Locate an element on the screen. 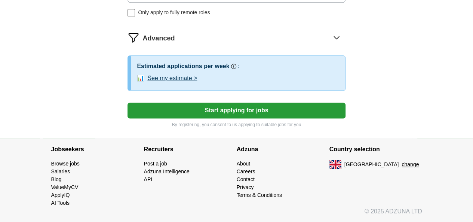 Image resolution: width=473 pixels, height=222 pixels. a: Adzuna Intelligence is located at coordinates (167, 171).